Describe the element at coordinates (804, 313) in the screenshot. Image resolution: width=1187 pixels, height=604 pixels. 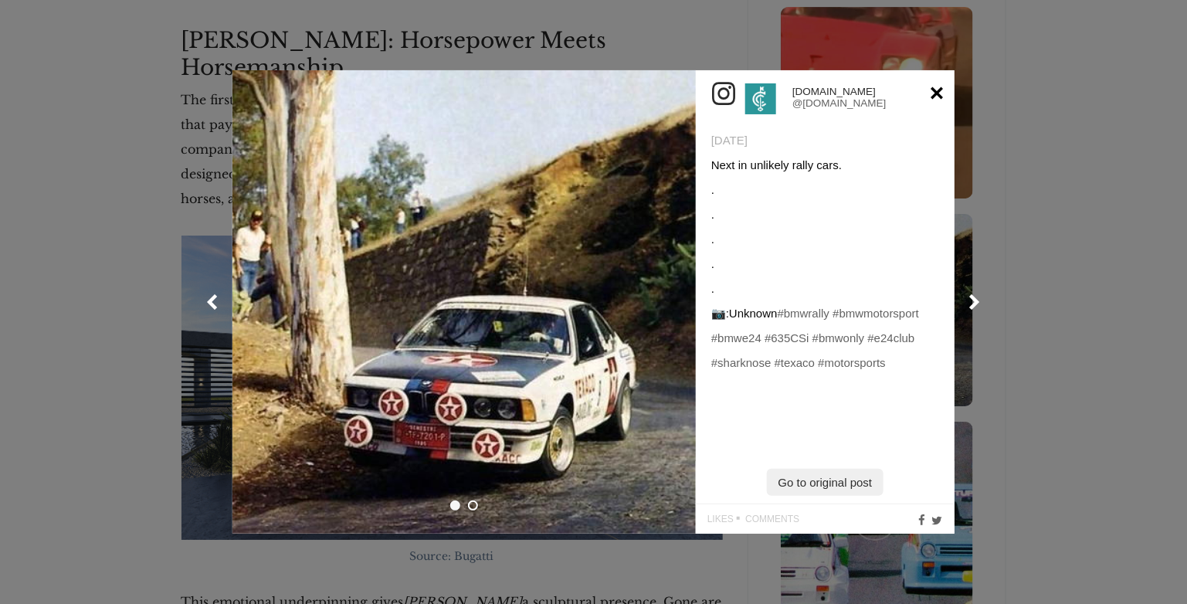
I see `a: #bmwrally` at that location.